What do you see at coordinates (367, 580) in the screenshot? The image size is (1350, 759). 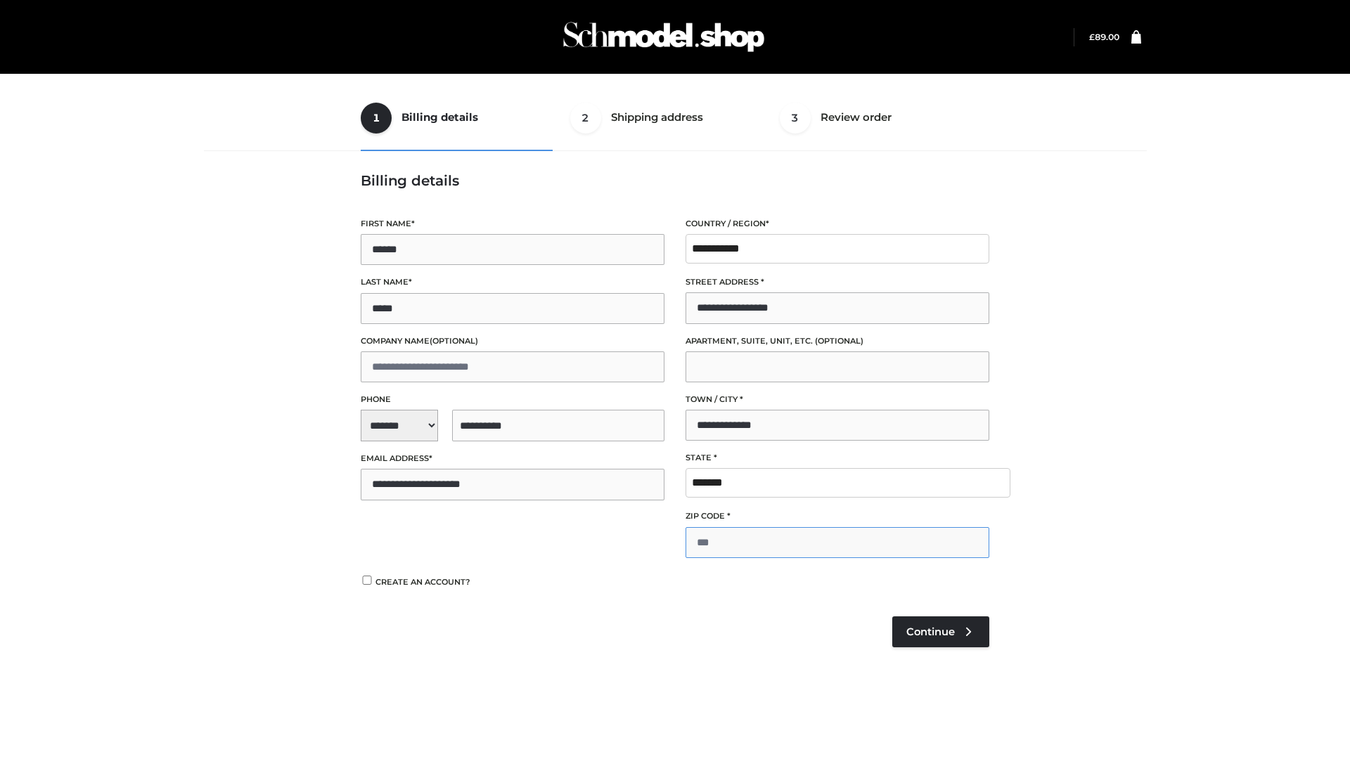 I see `input: Create an account?` at bounding box center [367, 580].